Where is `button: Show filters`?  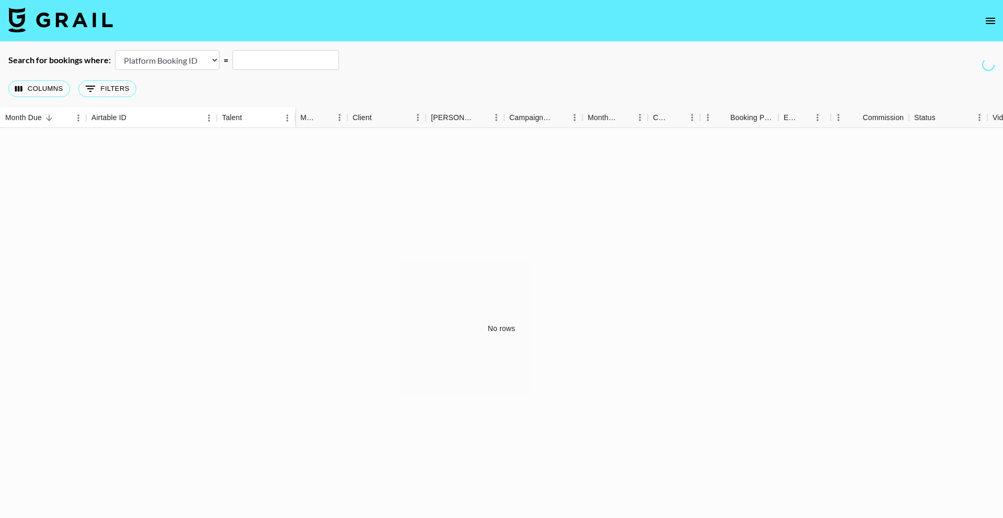
button: Show filters is located at coordinates (107, 89).